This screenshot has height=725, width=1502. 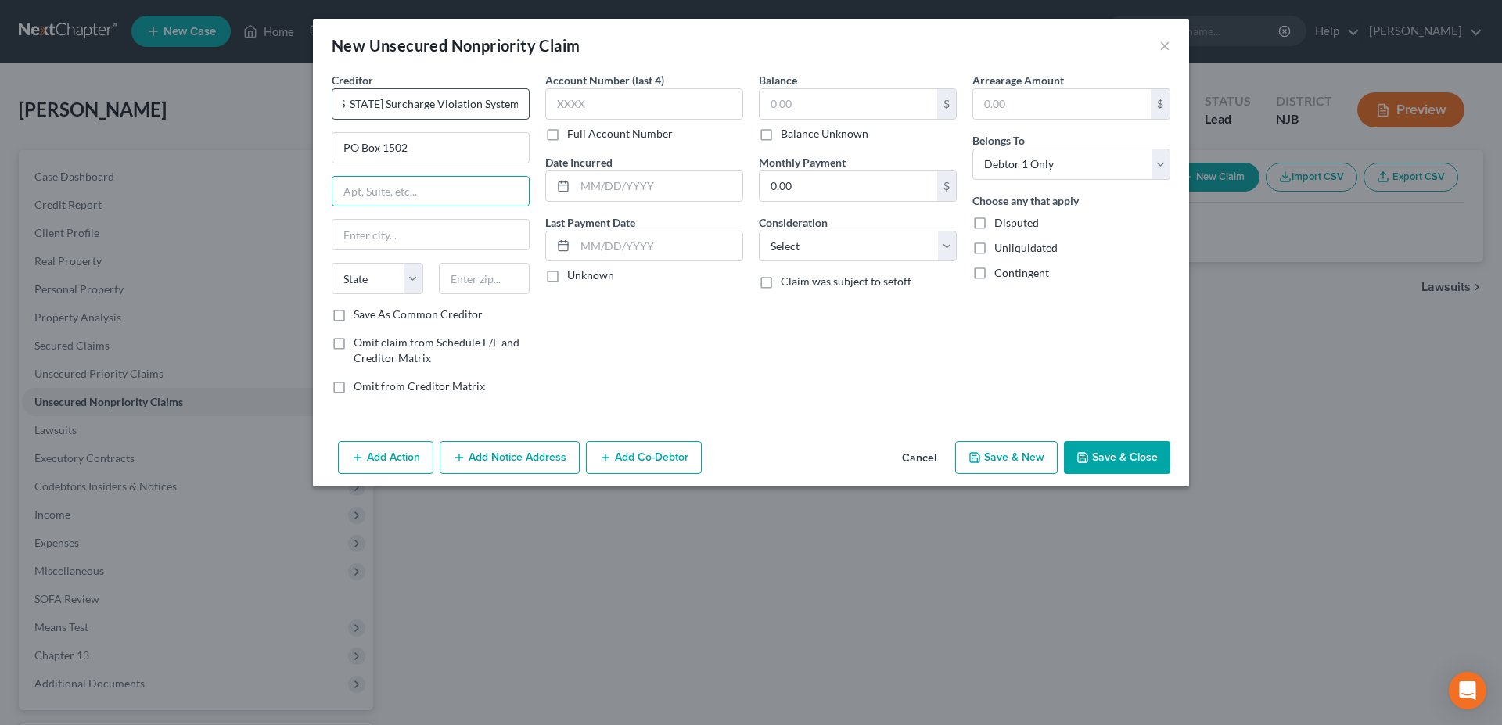 I want to click on label: Monthly Payment, so click(x=802, y=162).